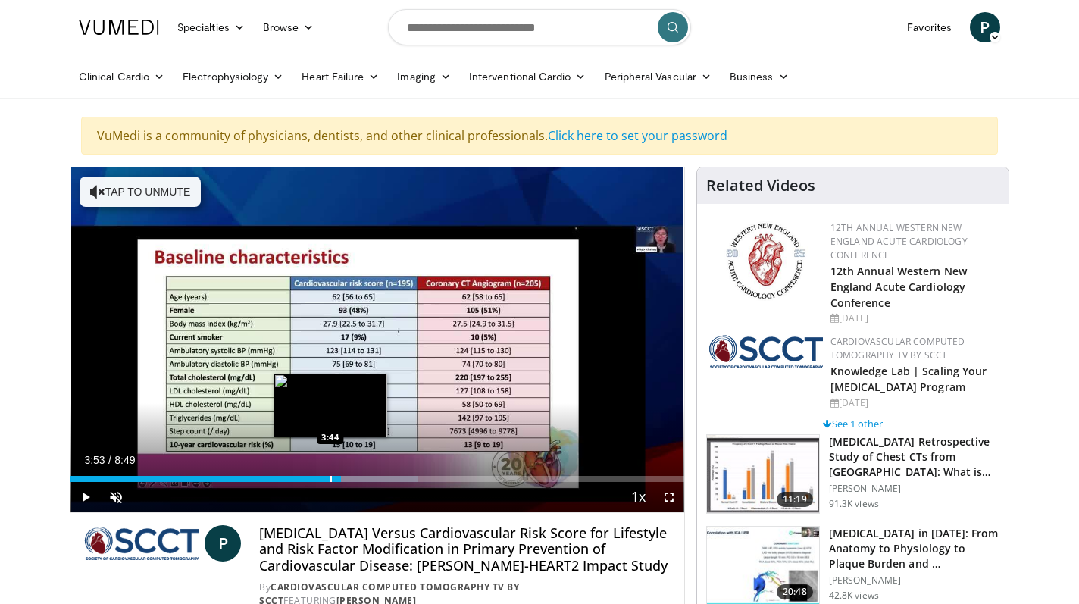  What do you see at coordinates (852, 423) in the screenshot?
I see `a: See 1 other` at bounding box center [852, 423].